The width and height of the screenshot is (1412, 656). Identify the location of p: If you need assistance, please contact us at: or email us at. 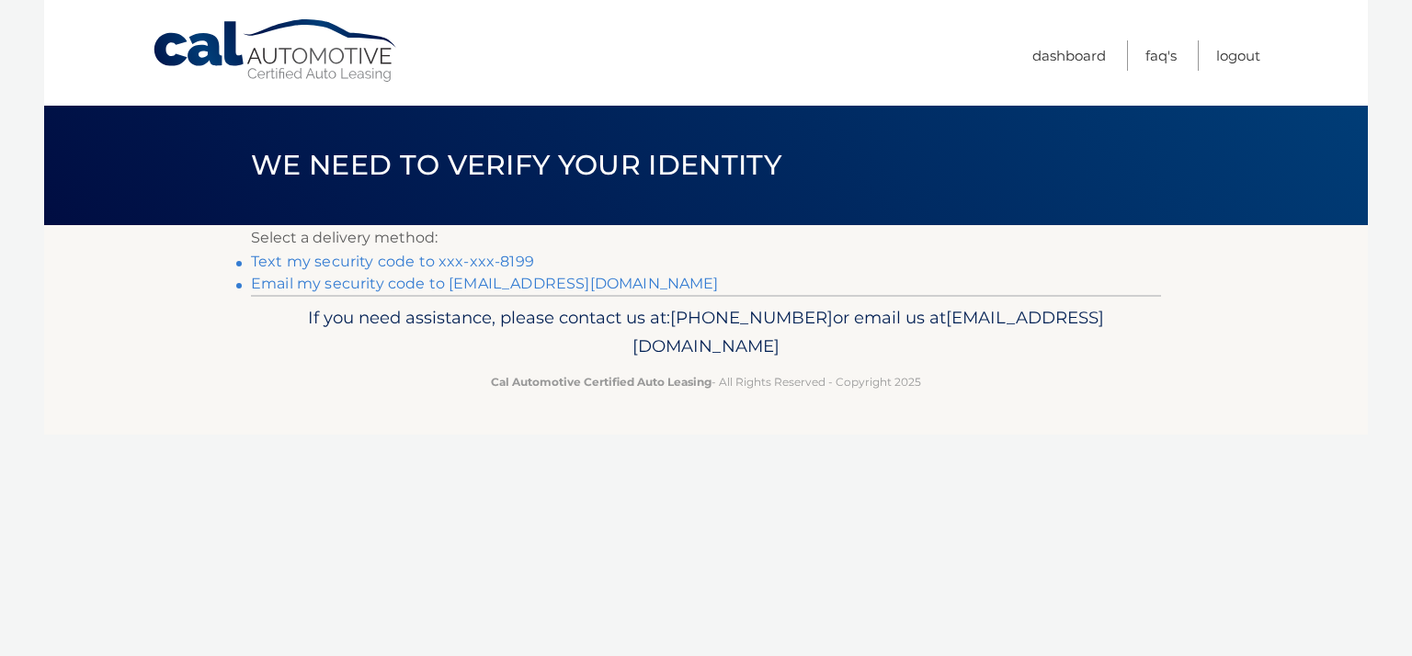
(706, 333).